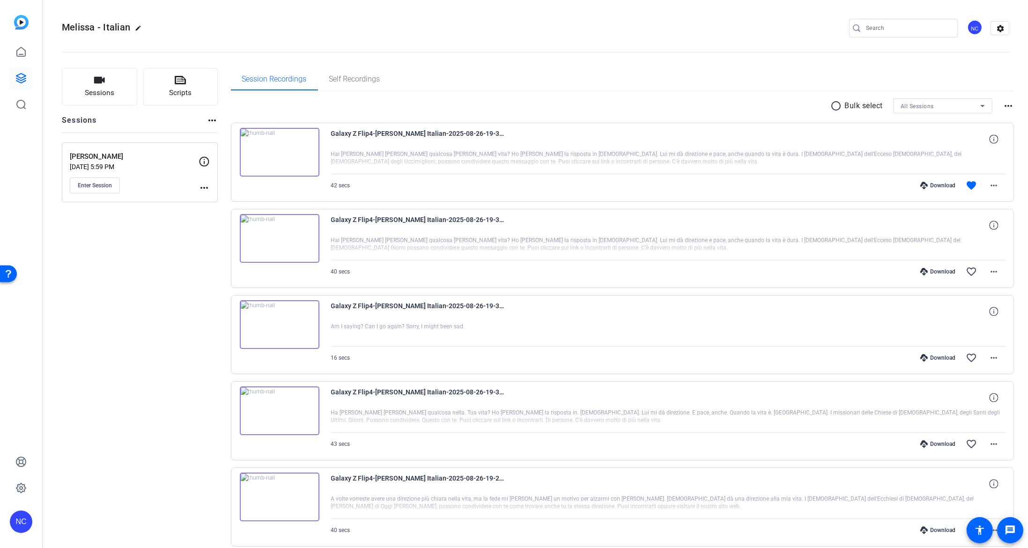  What do you see at coordinates (95, 185) in the screenshot?
I see `button: Enter Session` at bounding box center [95, 185].